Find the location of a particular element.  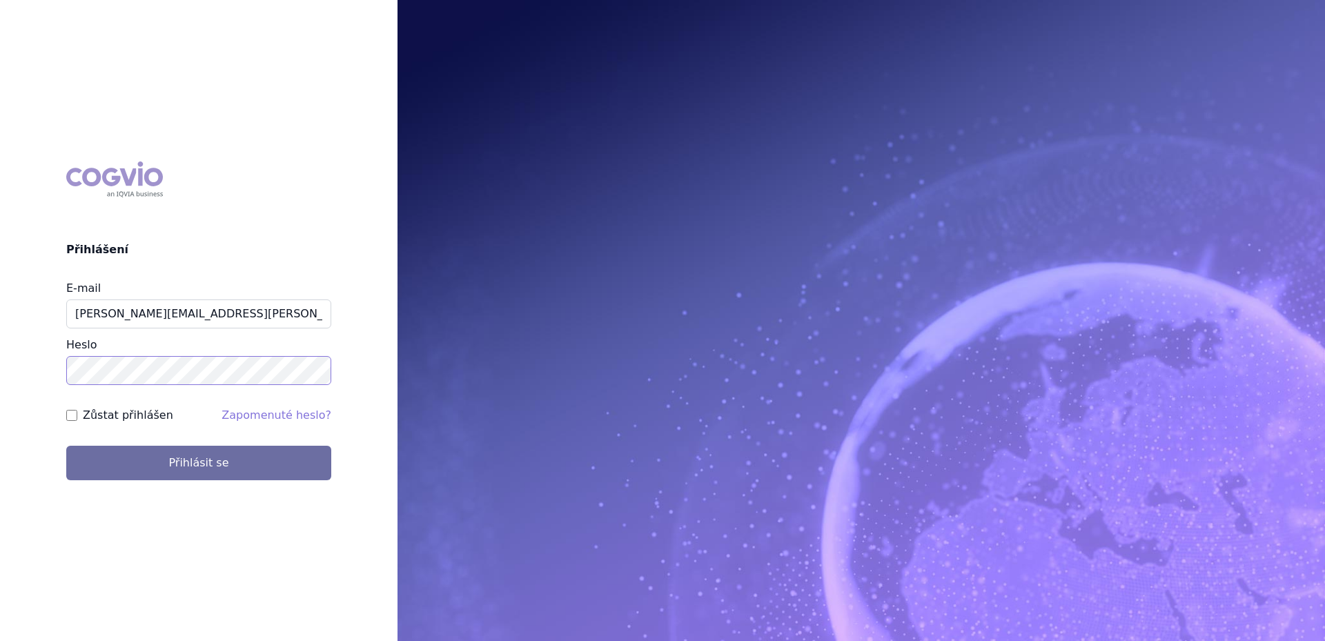

label: Heslo is located at coordinates (81, 344).